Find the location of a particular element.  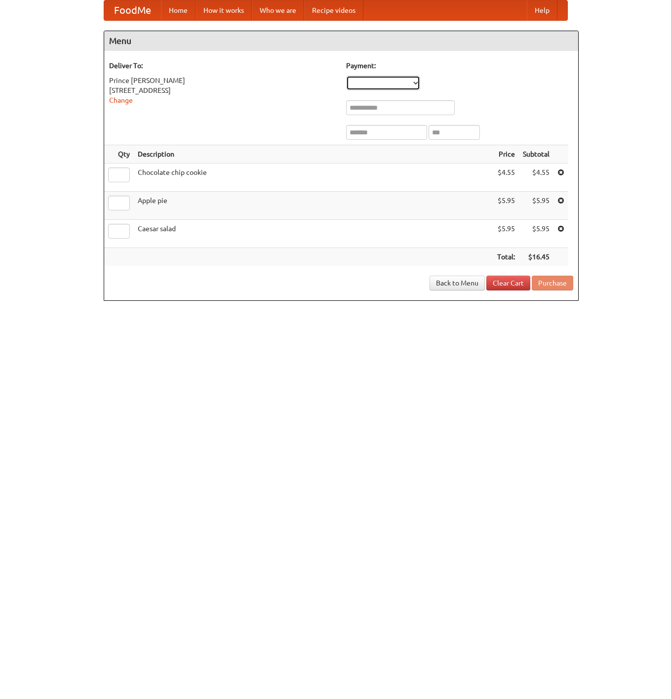

th: $16.45 is located at coordinates (536, 257).